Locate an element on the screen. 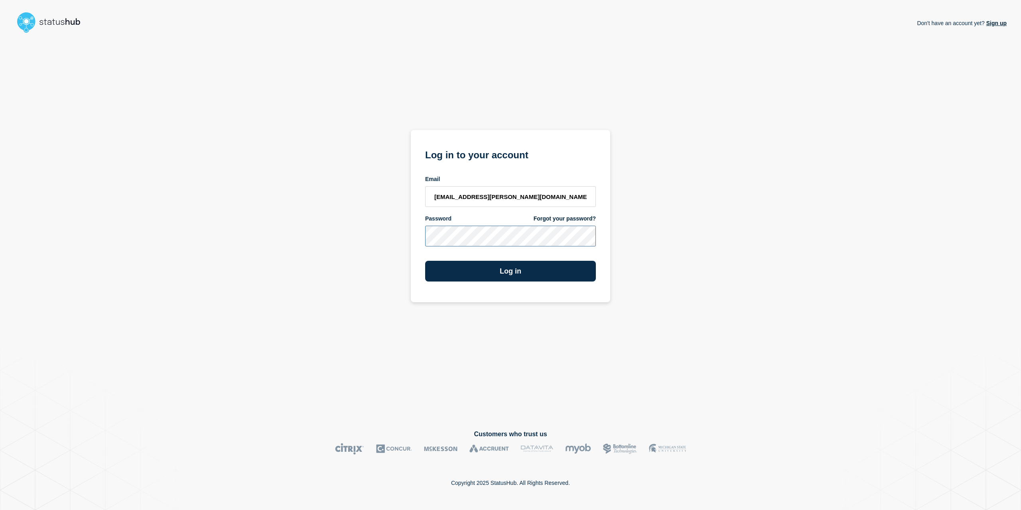  h2: Customers who trust us is located at coordinates (511, 434).